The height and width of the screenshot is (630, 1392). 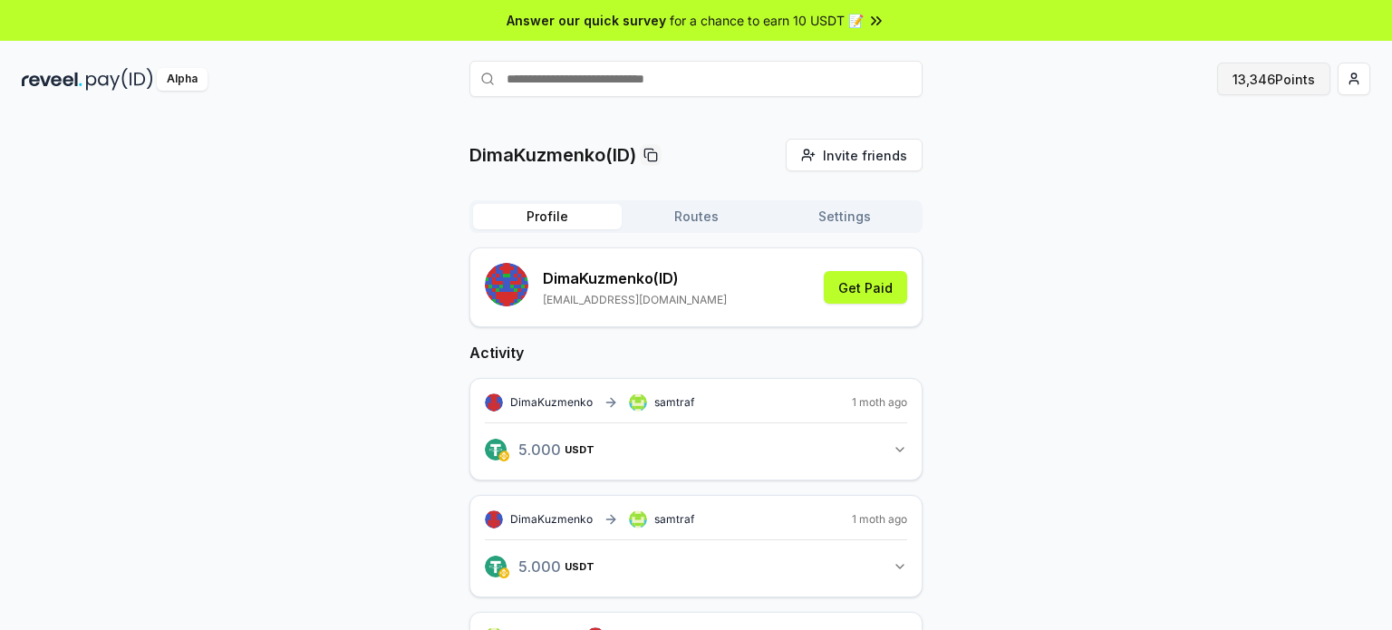 What do you see at coordinates (844, 217) in the screenshot?
I see `button: Settings` at bounding box center [844, 217].